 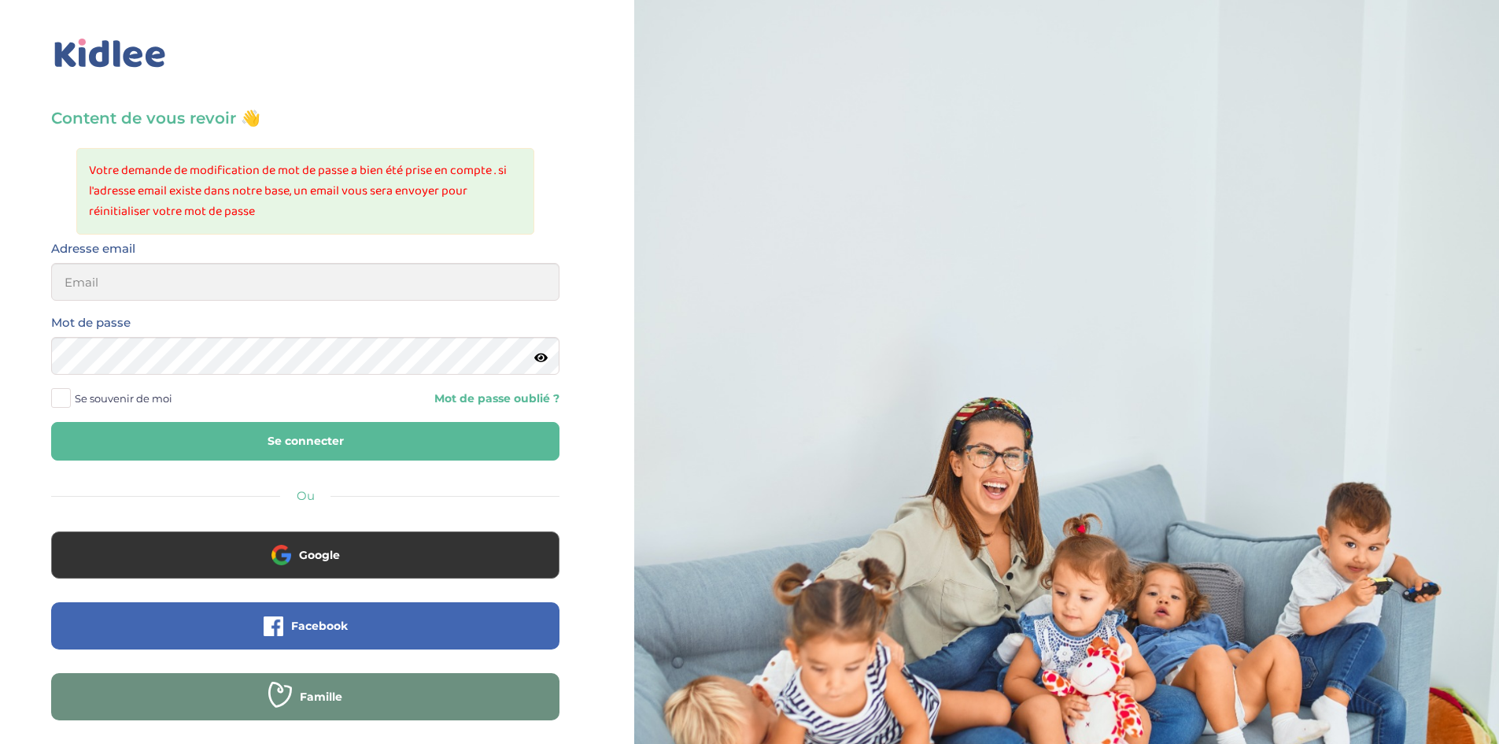 I want to click on button: Se connecter, so click(x=305, y=441).